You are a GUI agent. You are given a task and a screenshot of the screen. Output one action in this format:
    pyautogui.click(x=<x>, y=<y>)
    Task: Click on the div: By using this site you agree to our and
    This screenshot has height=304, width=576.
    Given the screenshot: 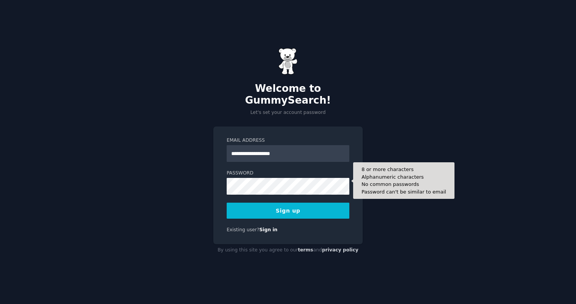 What is the action you would take?
    pyautogui.click(x=288, y=250)
    